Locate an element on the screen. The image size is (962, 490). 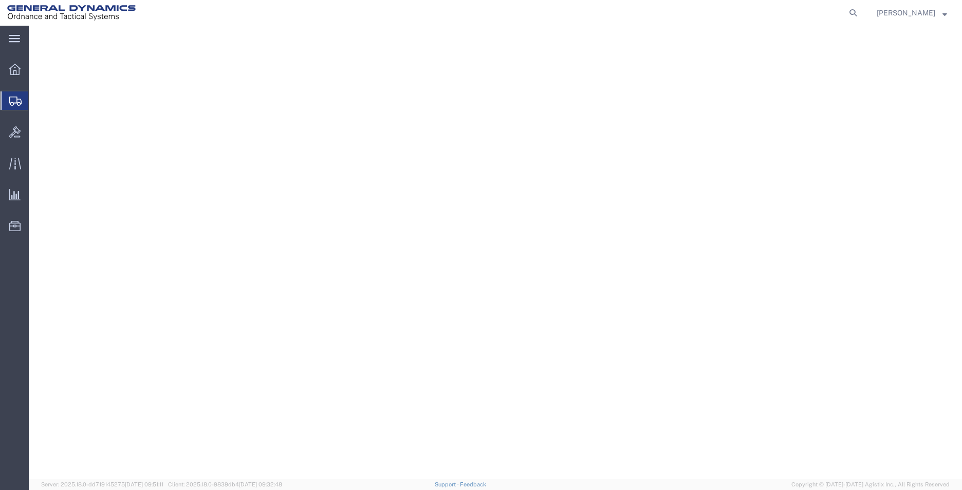
a: Feedback is located at coordinates (473, 485).